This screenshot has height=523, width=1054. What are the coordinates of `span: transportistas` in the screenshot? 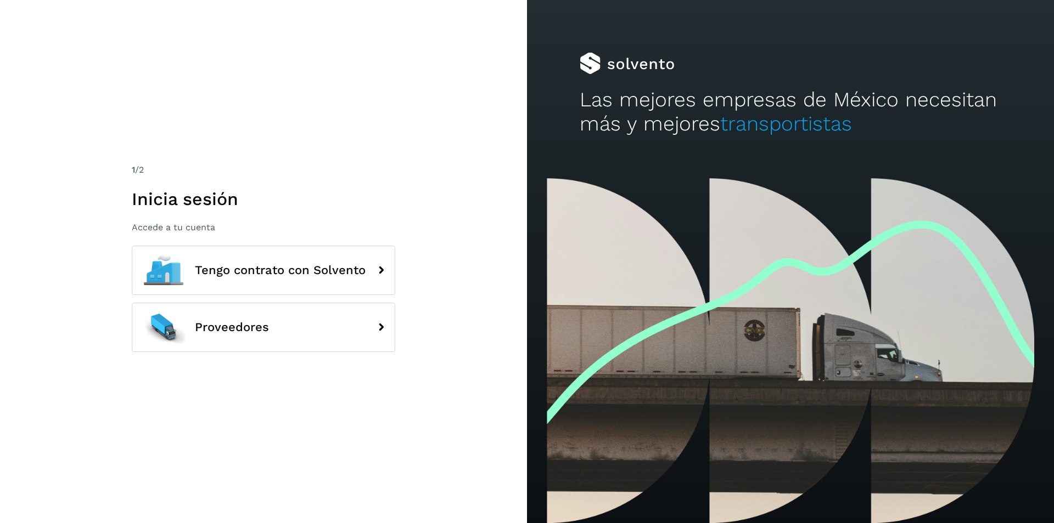 It's located at (786, 123).